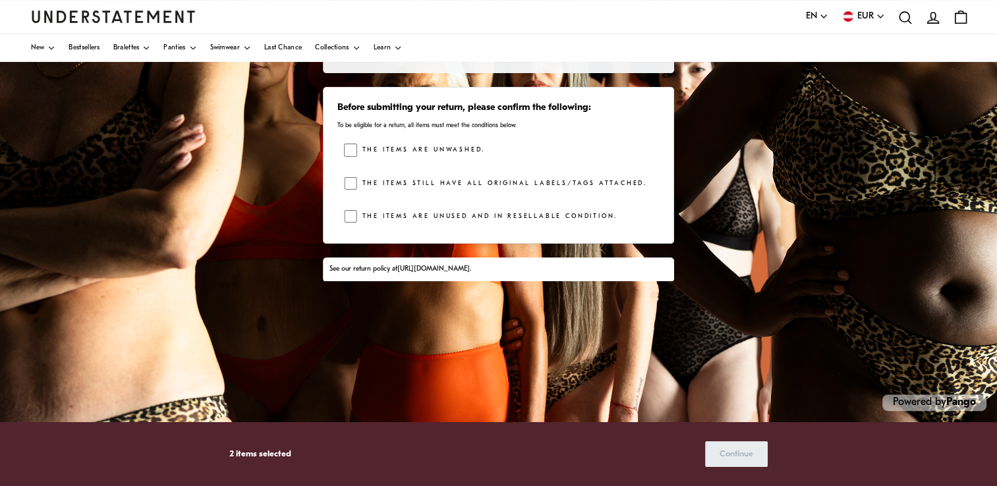  I want to click on label: The items are unwashed., so click(421, 150).